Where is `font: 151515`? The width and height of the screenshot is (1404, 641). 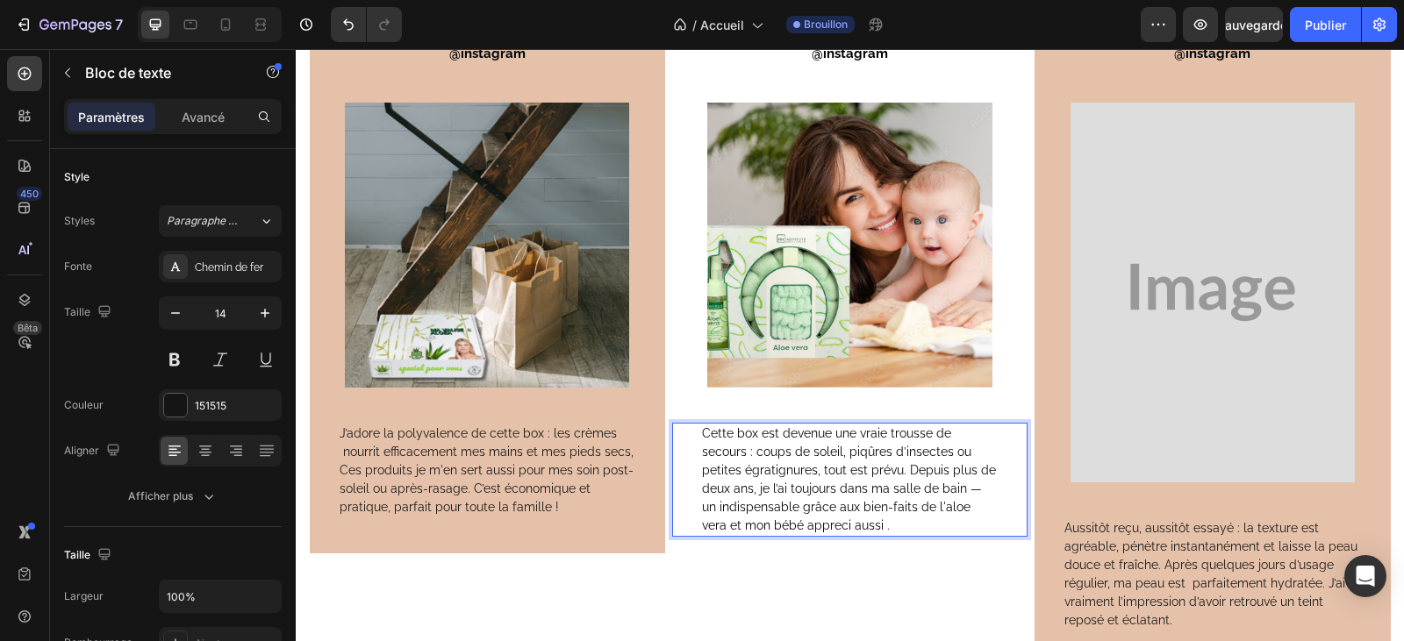
font: 151515 is located at coordinates (211, 405).